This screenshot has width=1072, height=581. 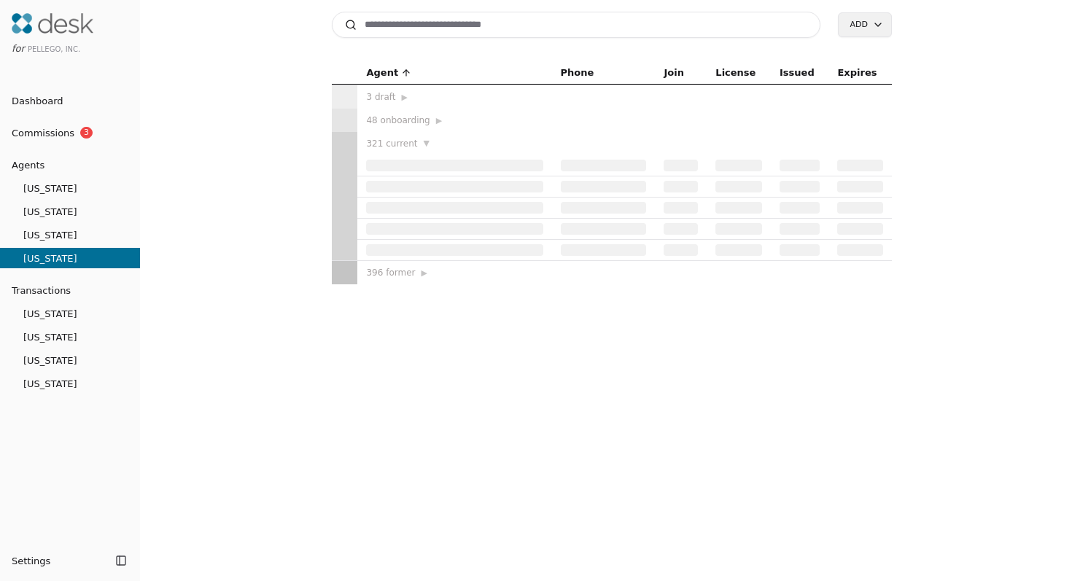 What do you see at coordinates (54, 49) in the screenshot?
I see `span: Pellego, Inc.` at bounding box center [54, 49].